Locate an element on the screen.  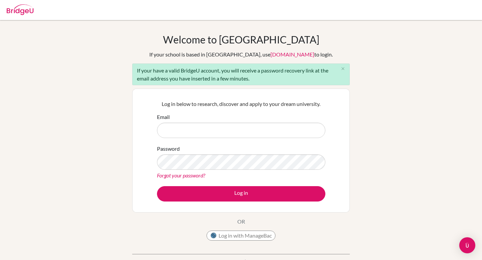
button: Close is located at coordinates (342, 69).